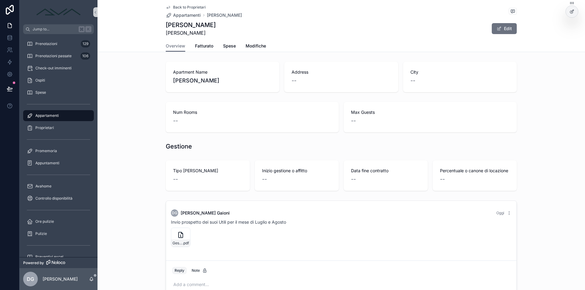 The height and width of the screenshot is (290, 585). I want to click on span: Data fine contratto, so click(385, 171).